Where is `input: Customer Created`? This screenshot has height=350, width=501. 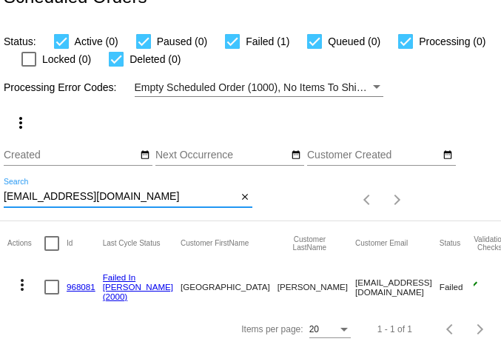 input: Customer Created is located at coordinates (374, 155).